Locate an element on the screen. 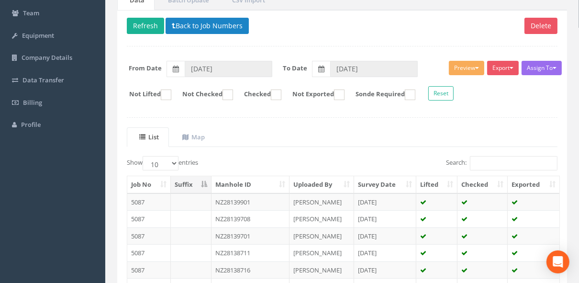 This screenshot has height=283, width=579. div: Open Intercom Messenger is located at coordinates (558, 262).